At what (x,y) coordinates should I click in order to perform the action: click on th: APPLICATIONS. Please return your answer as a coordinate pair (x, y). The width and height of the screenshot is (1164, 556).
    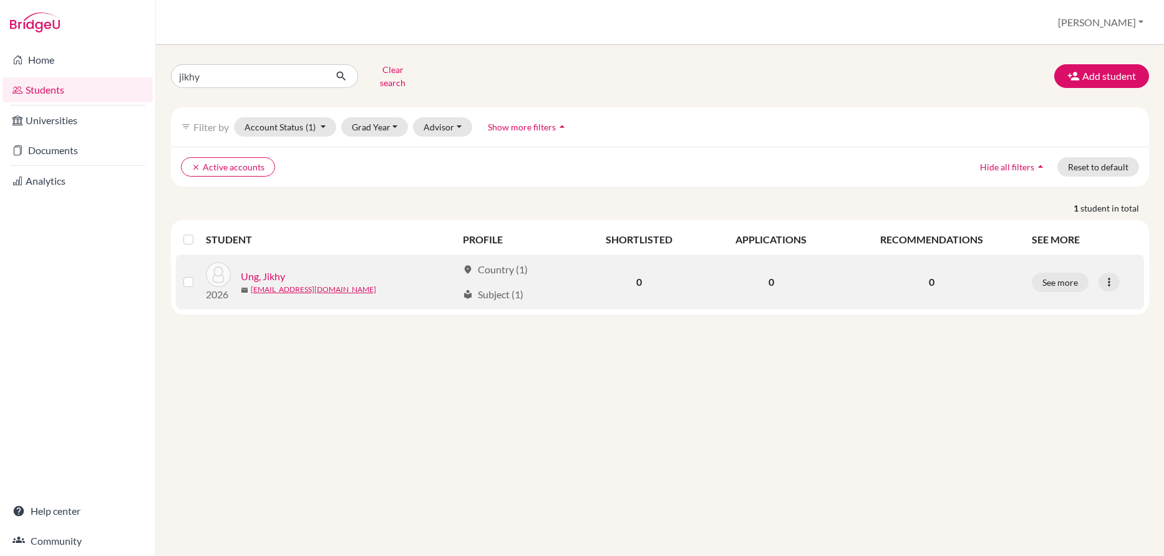
    Looking at the image, I should click on (771, 239).